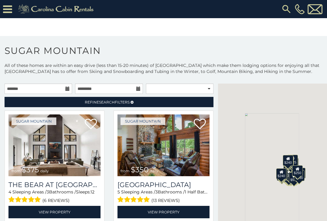  What do you see at coordinates (30, 170) in the screenshot?
I see `span: $375` at bounding box center [30, 170].